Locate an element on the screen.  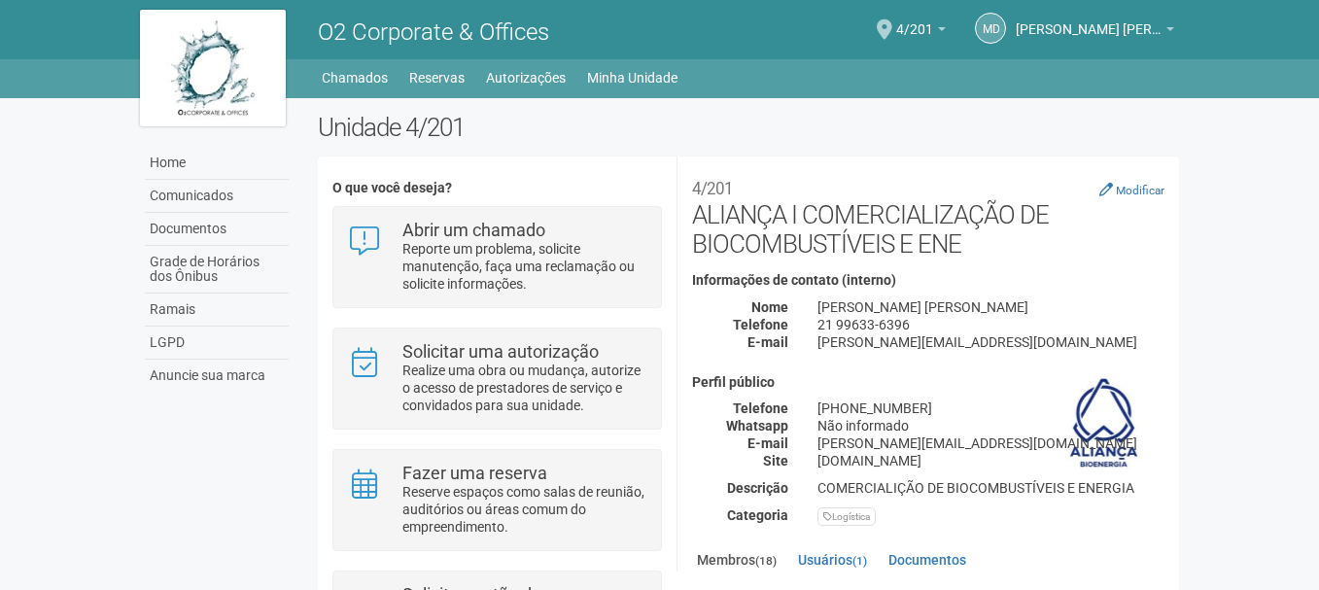
a: Autorizações is located at coordinates (526, 78).